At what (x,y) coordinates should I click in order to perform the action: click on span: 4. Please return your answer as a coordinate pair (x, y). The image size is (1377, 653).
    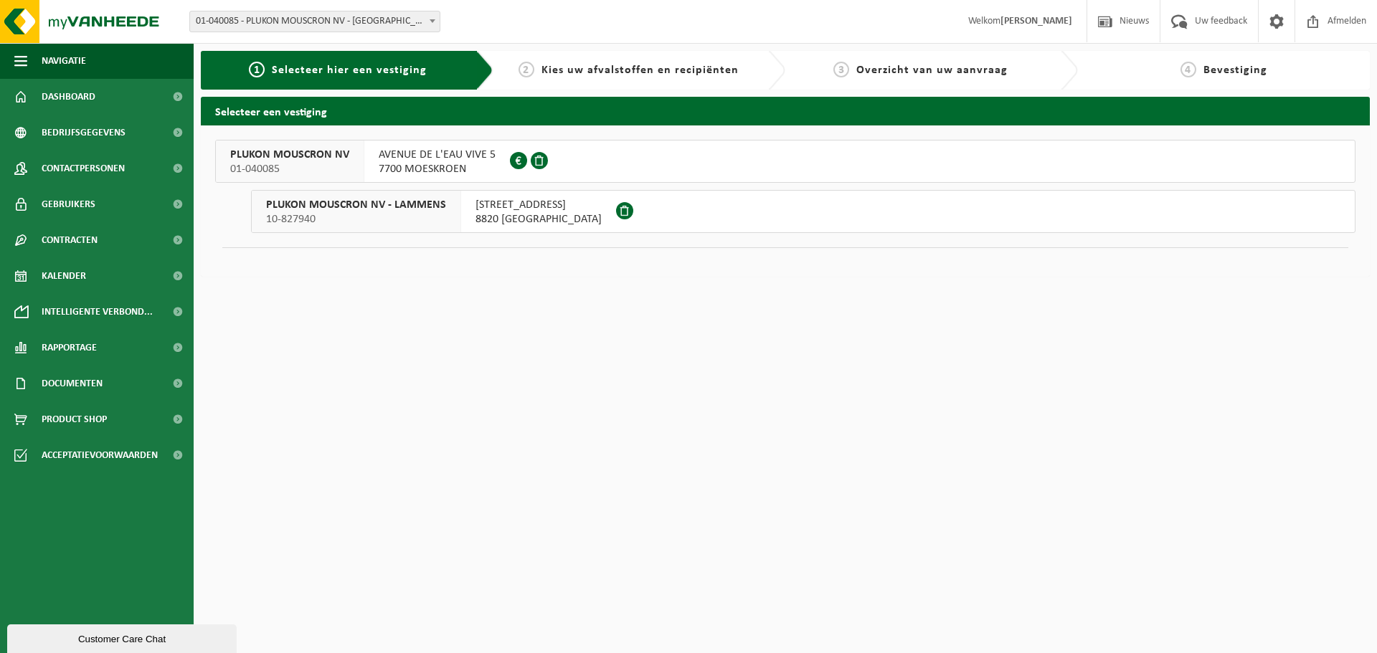
    Looking at the image, I should click on (1188, 70).